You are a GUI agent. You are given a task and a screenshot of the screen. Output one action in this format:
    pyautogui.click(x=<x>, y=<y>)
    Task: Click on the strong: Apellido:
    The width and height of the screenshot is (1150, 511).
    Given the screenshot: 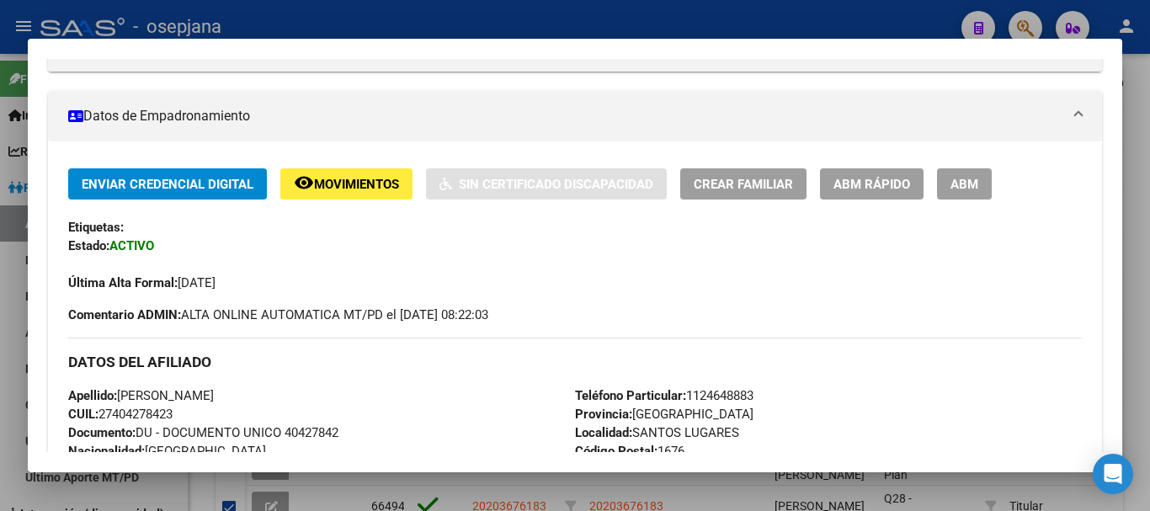 What is the action you would take?
    pyautogui.click(x=93, y=396)
    